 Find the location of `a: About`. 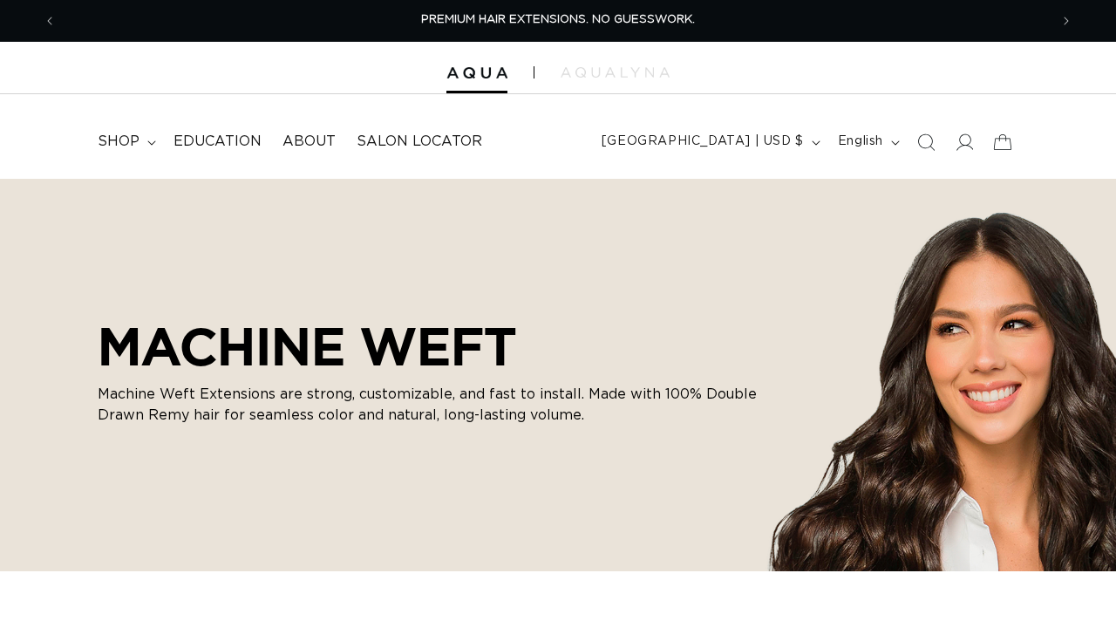

a: About is located at coordinates (309, 141).